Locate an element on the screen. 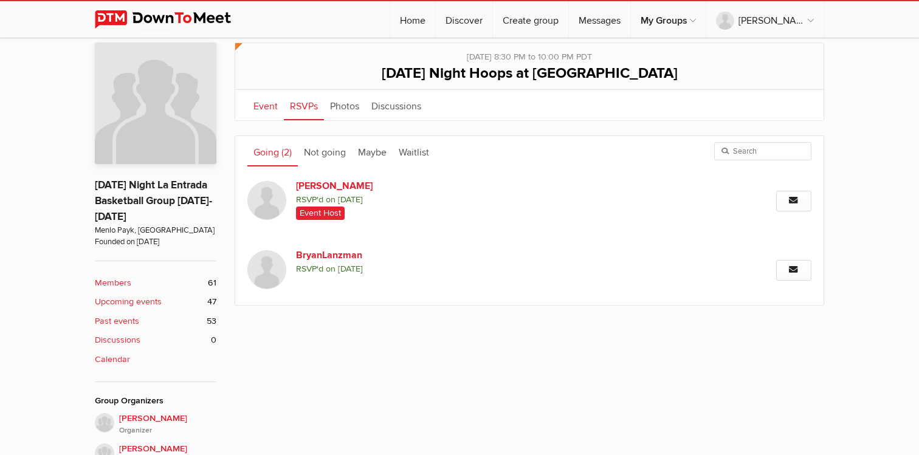  span: Event Host is located at coordinates (320, 213).